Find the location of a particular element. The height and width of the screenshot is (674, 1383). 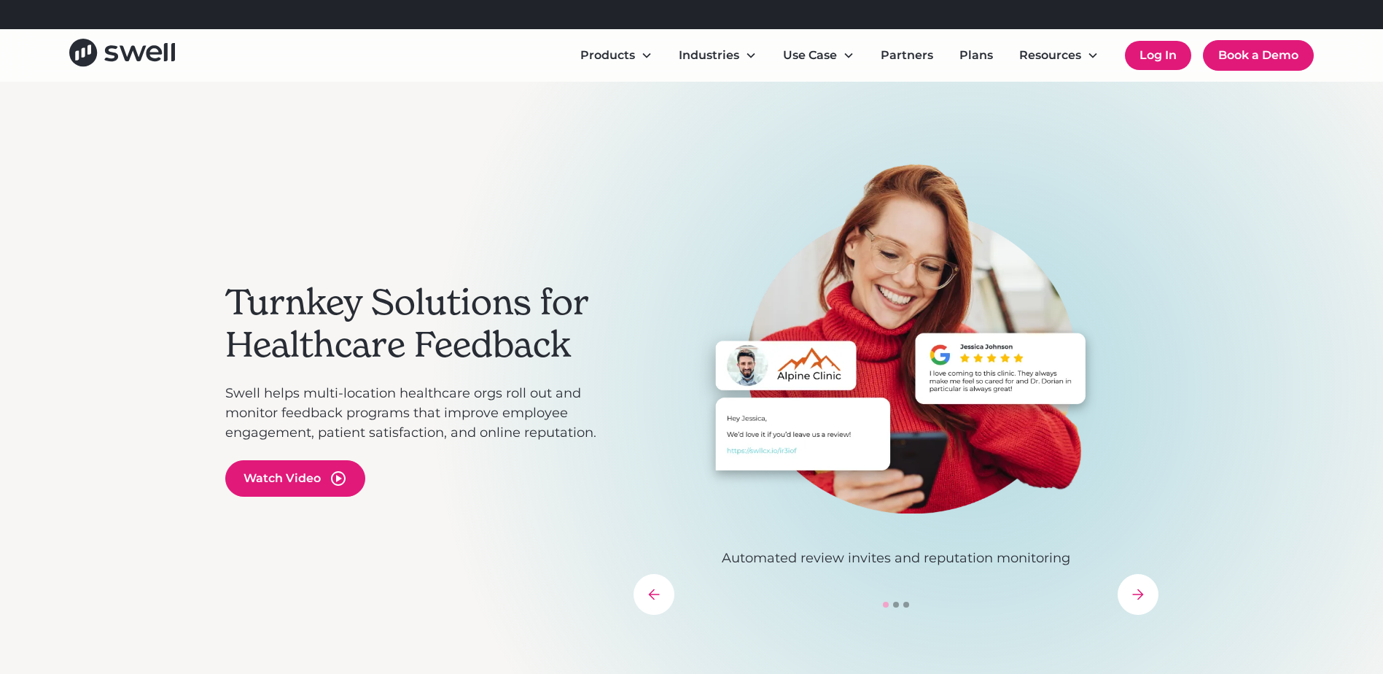

div: next slide is located at coordinates (1138, 594).